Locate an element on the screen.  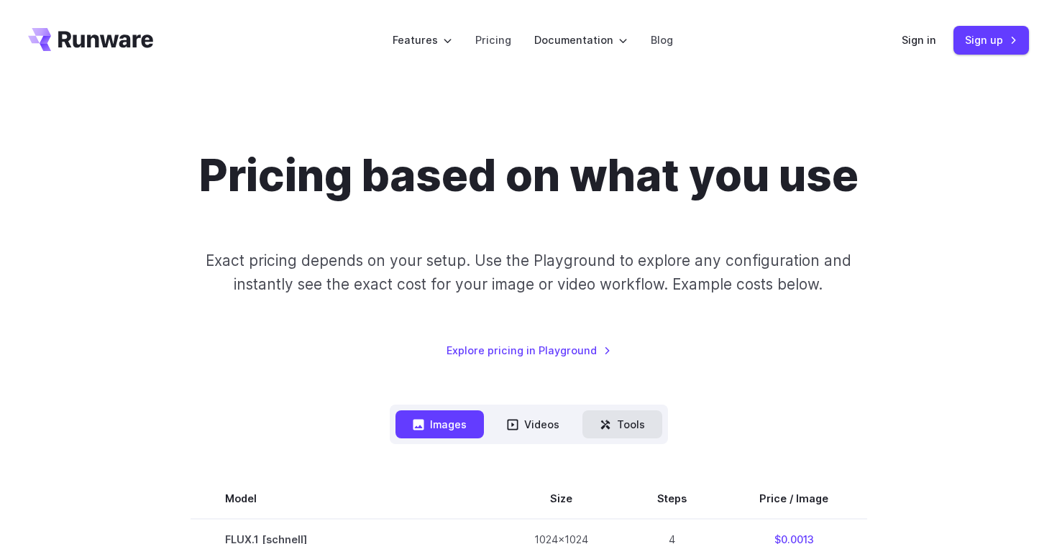
a: Pricing is located at coordinates (493, 40).